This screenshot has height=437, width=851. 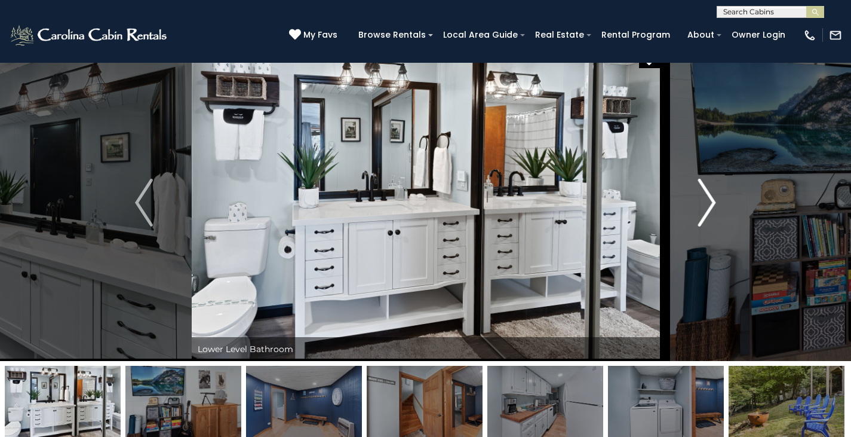 What do you see at coordinates (320, 35) in the screenshot?
I see `span: My Favs` at bounding box center [320, 35].